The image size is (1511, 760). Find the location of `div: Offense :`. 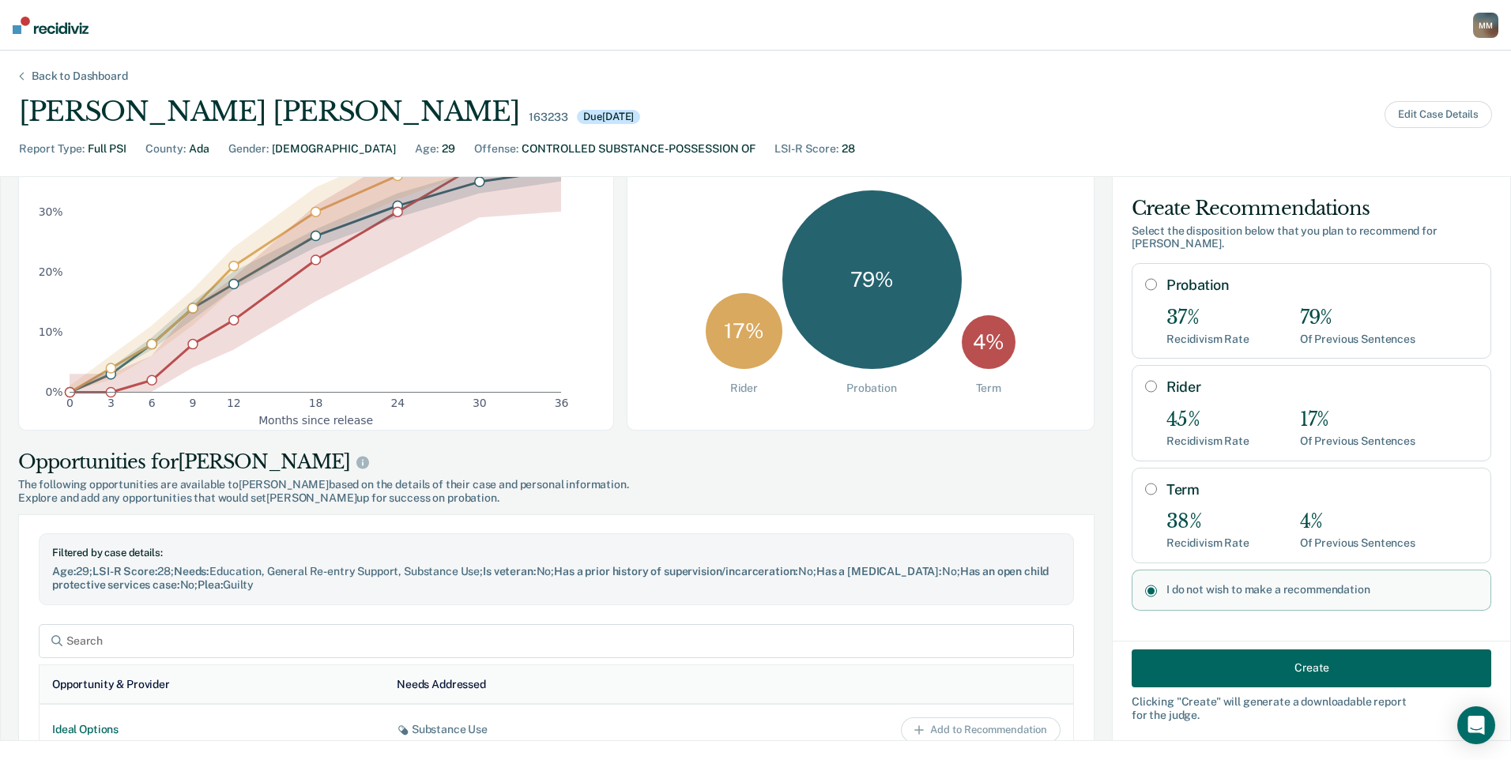

div: Offense : is located at coordinates (496, 149).